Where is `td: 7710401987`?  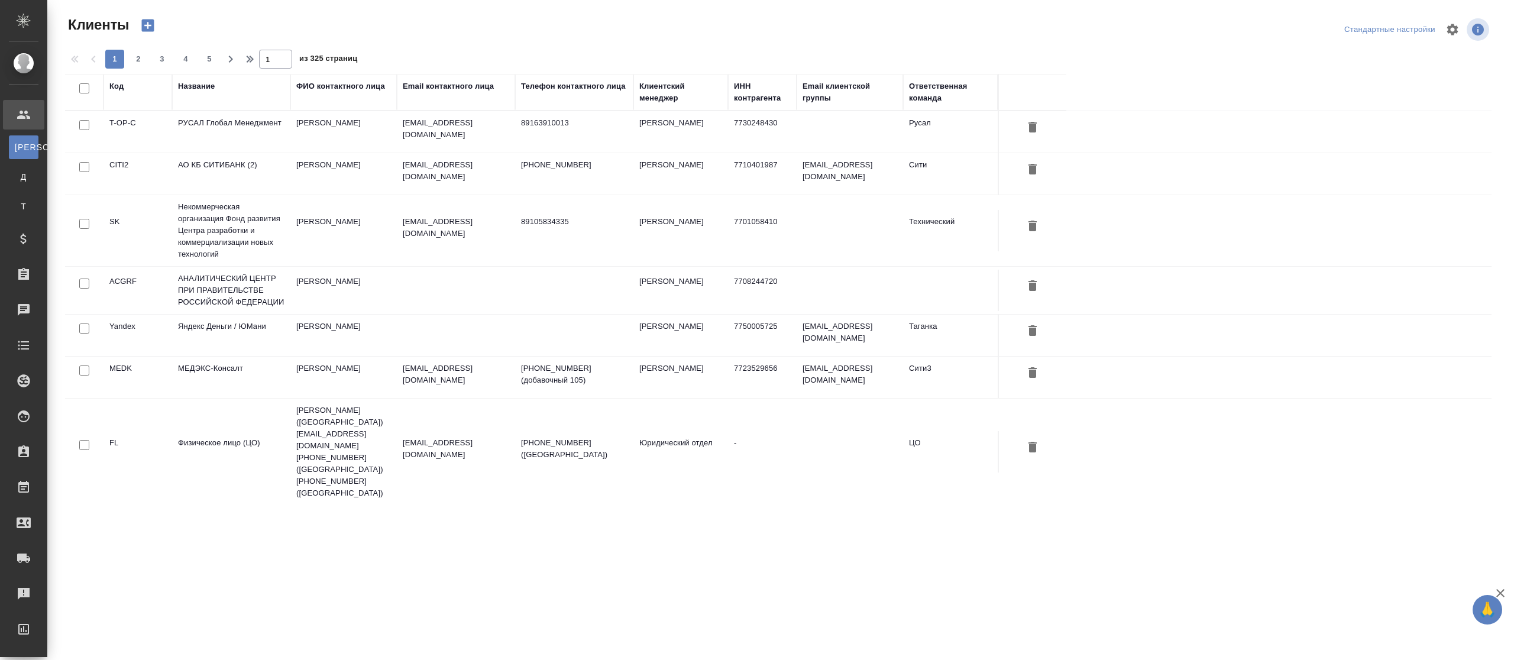 td: 7710401987 is located at coordinates (762, 174).